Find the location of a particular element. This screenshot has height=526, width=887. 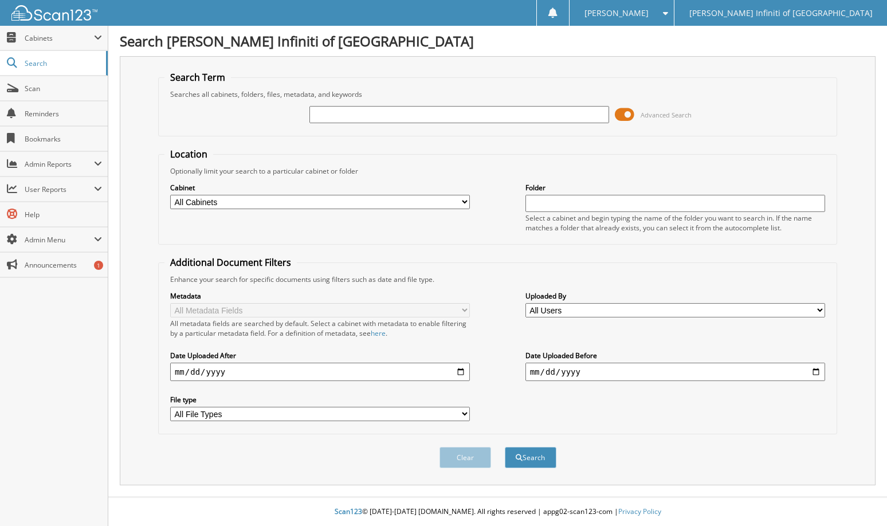

a: here is located at coordinates (378, 333).